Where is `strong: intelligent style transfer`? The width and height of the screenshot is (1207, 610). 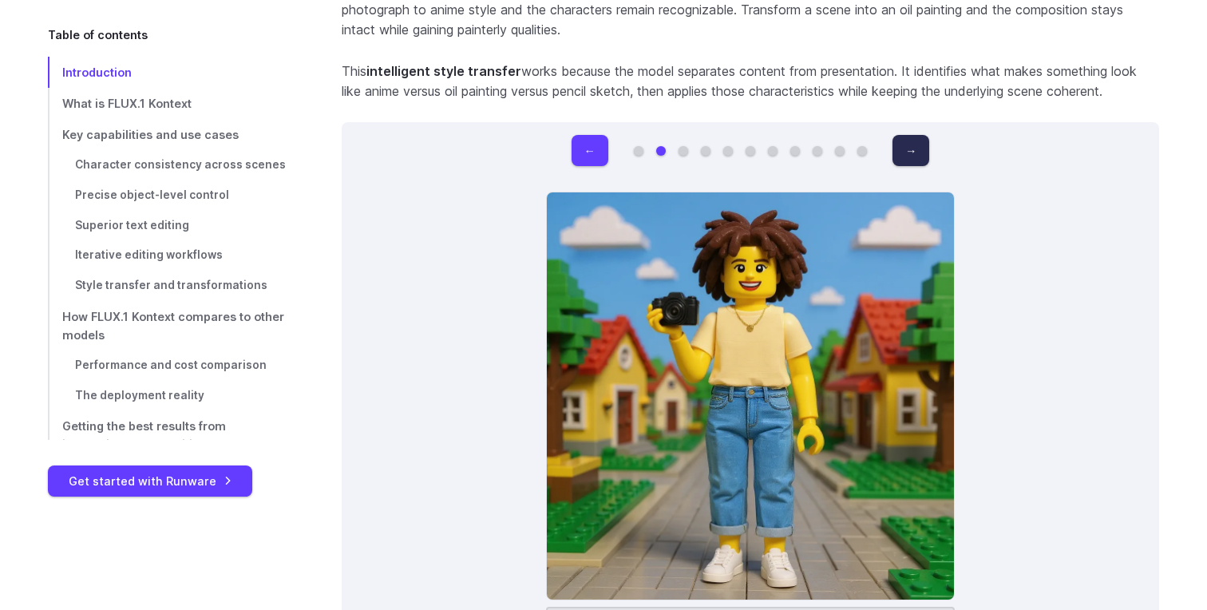 strong: intelligent style transfer is located at coordinates (444, 71).